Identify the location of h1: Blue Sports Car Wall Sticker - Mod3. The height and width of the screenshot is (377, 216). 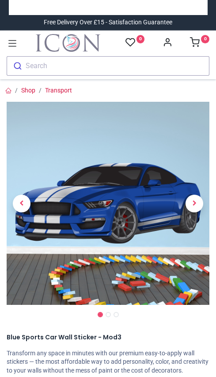
(108, 337).